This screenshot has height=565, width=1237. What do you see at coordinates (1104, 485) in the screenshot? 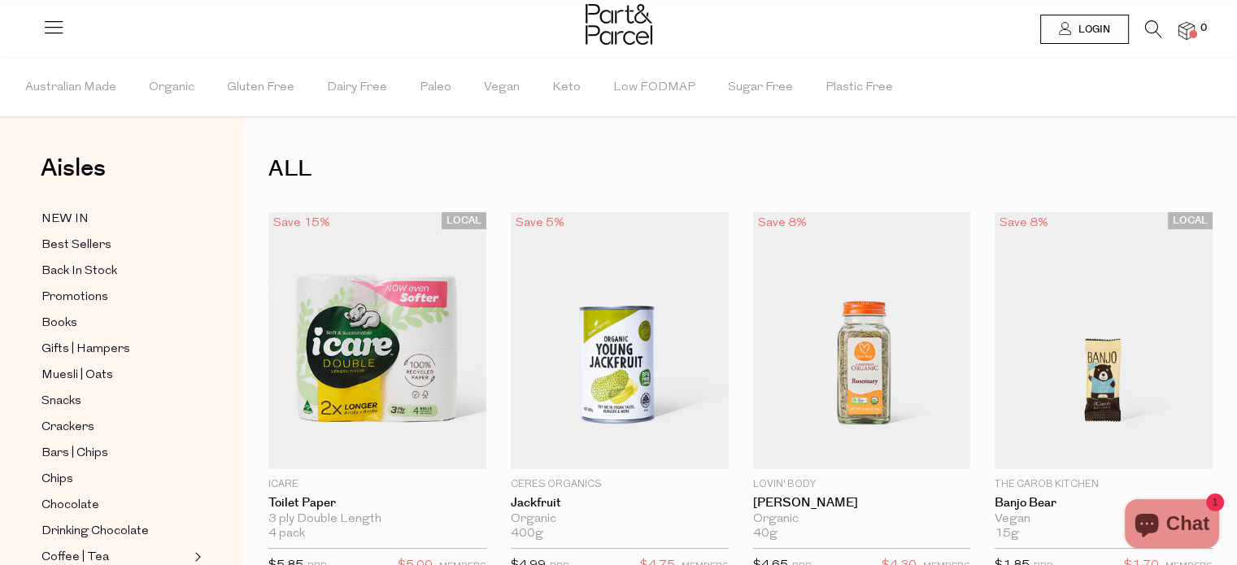
I see `p: The Carob Kitchen` at bounding box center [1104, 485].